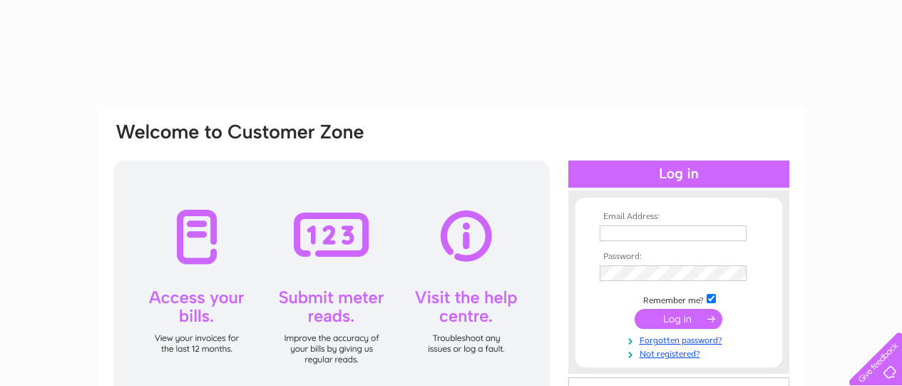 The image size is (902, 386). I want to click on th: Email Address:, so click(679, 217).